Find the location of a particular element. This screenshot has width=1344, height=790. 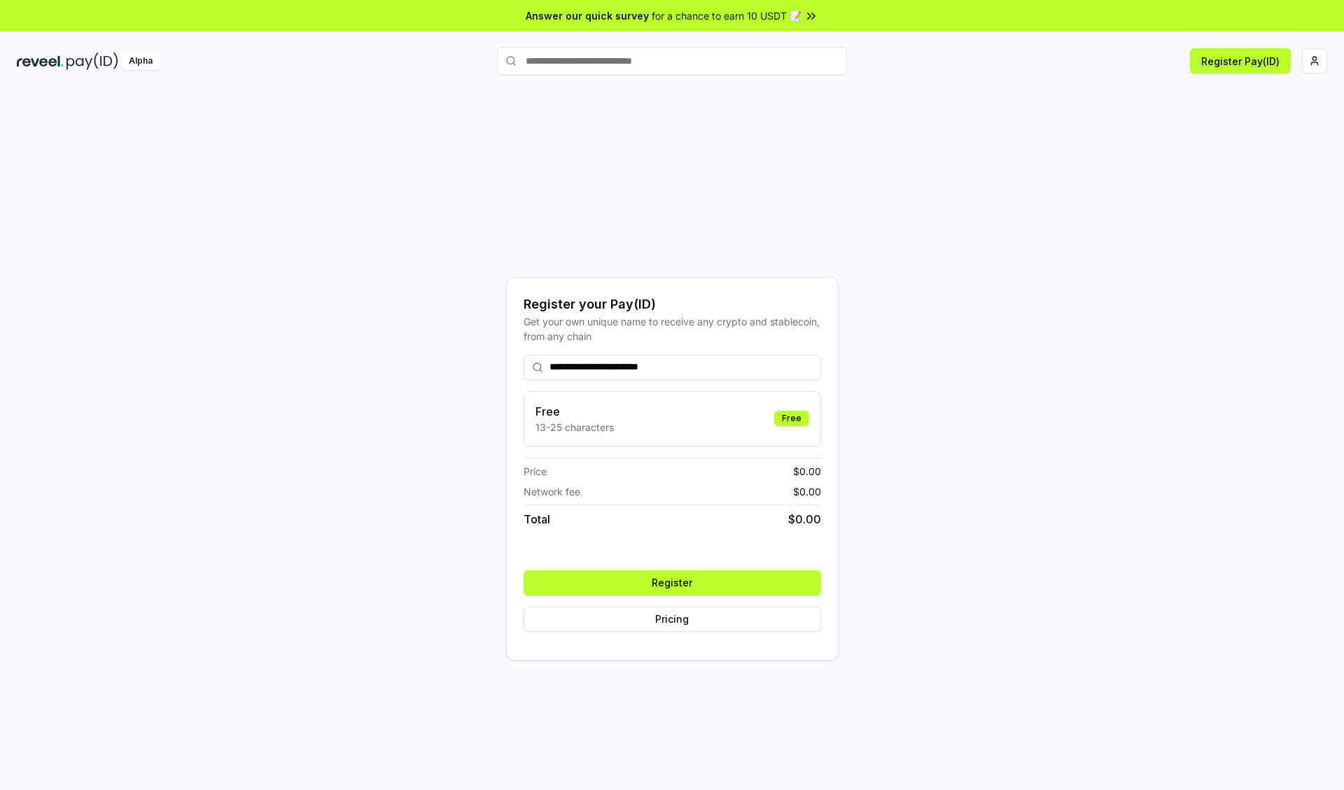

img: pay_id is located at coordinates (92, 61).